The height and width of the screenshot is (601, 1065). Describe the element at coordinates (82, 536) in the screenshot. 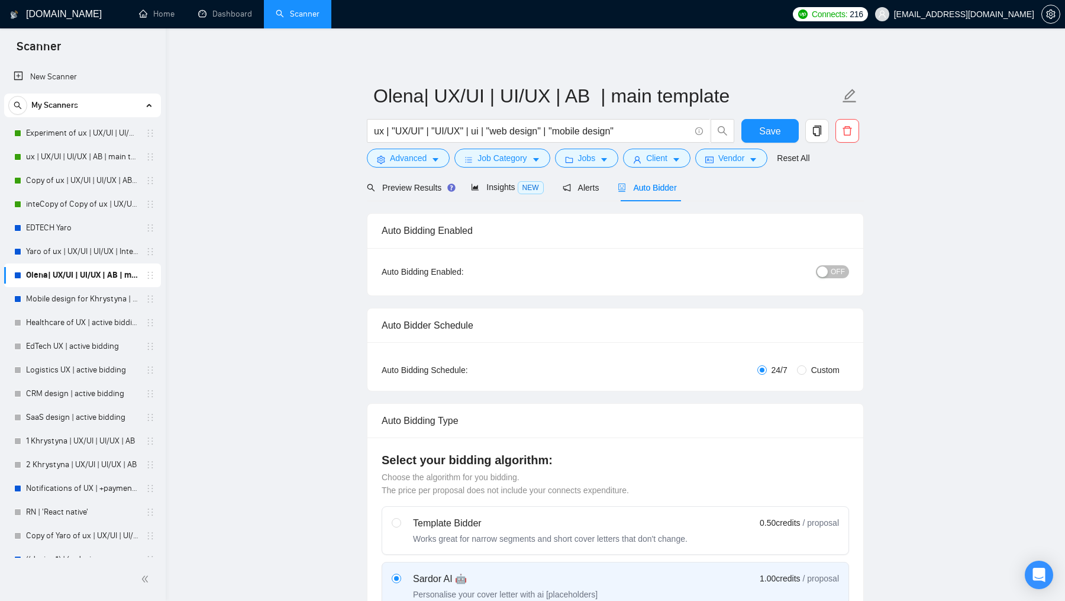

I see `a: Copy of Yaro of ux | UX/UI | UI/UX | Intermediate` at that location.